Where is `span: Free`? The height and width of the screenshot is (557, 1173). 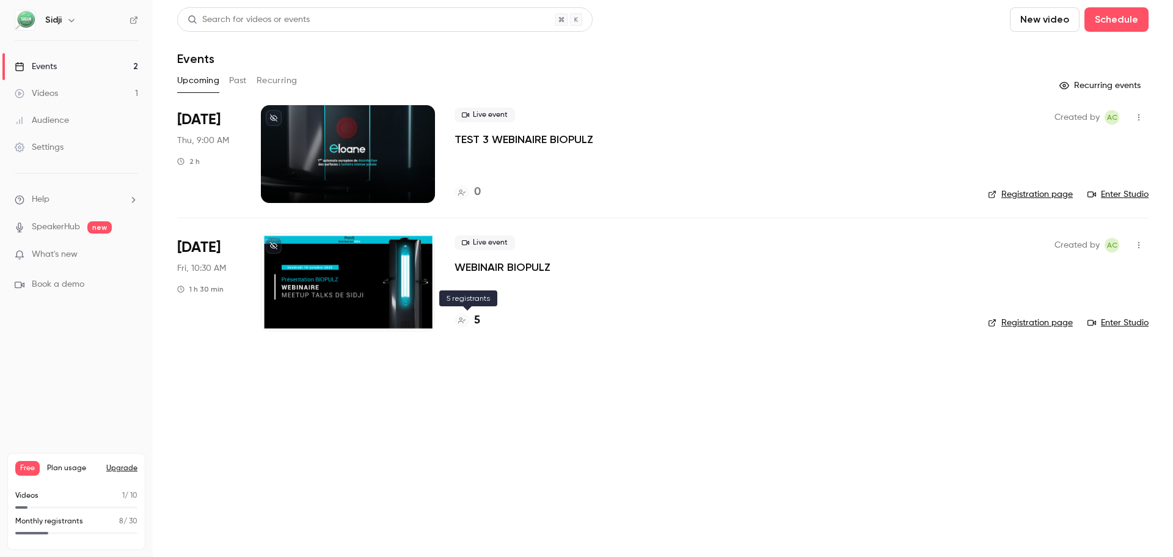 span: Free is located at coordinates (27, 468).